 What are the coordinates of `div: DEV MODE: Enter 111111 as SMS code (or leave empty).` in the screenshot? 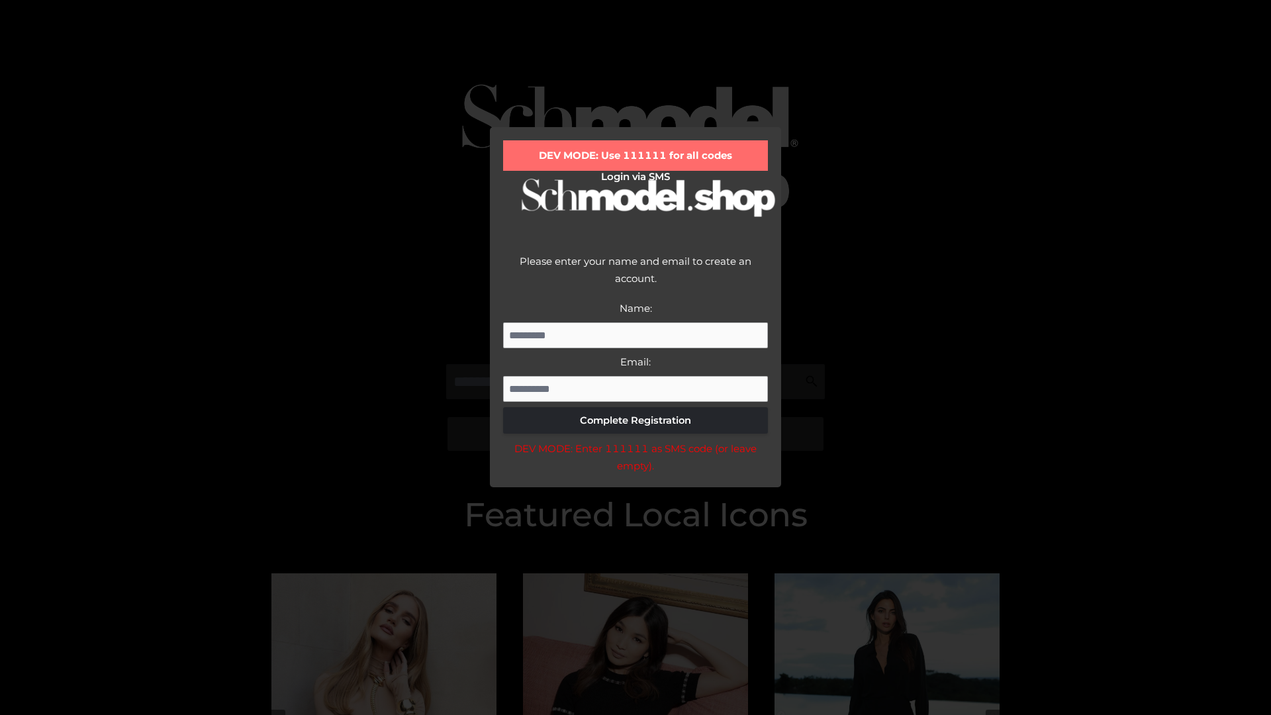 It's located at (636, 457).